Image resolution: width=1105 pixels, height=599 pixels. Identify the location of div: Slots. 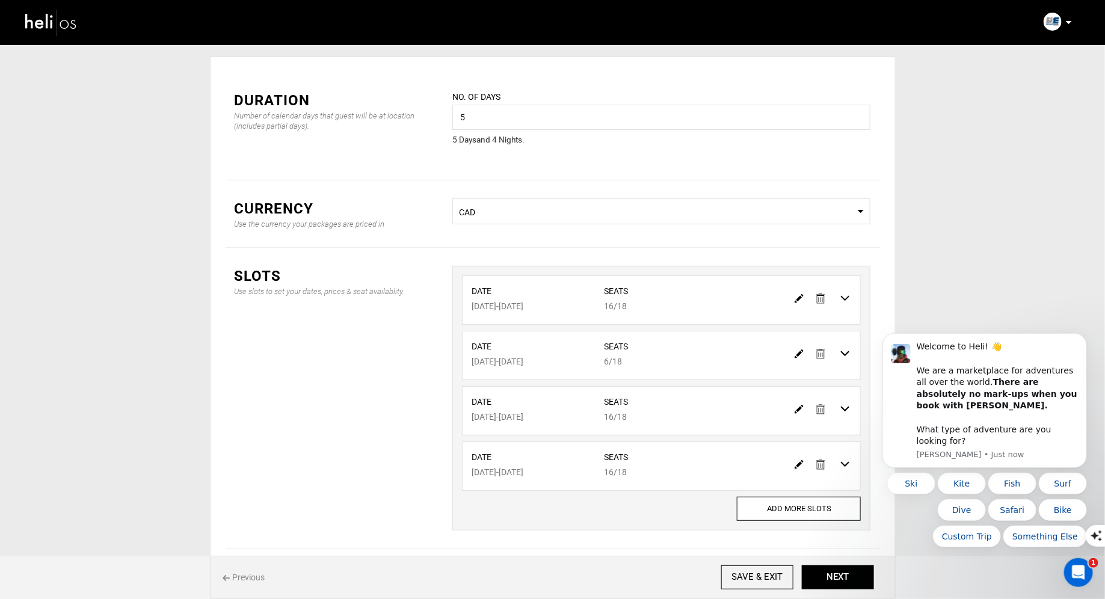
(335, 276).